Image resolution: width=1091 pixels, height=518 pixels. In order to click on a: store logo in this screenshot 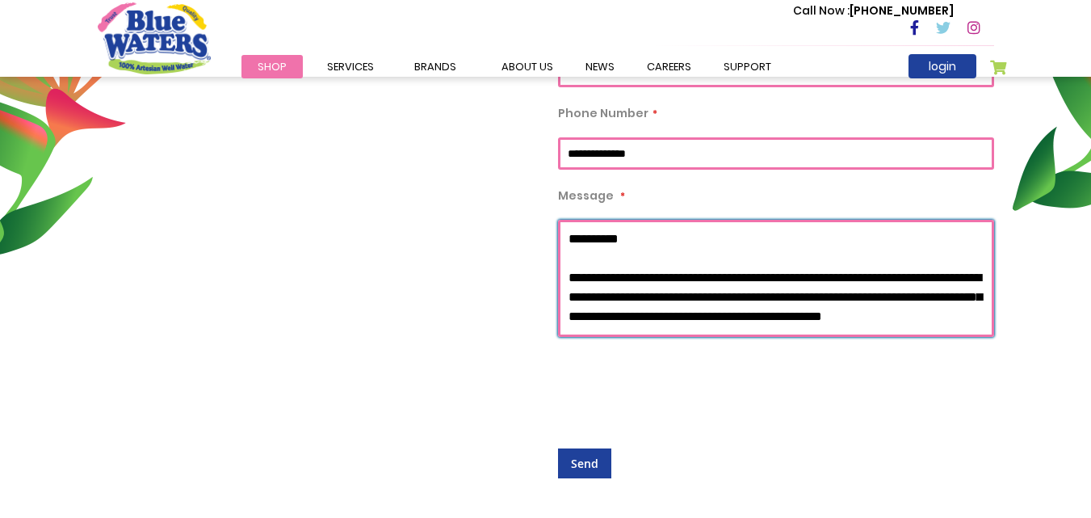, I will do `click(154, 38)`.